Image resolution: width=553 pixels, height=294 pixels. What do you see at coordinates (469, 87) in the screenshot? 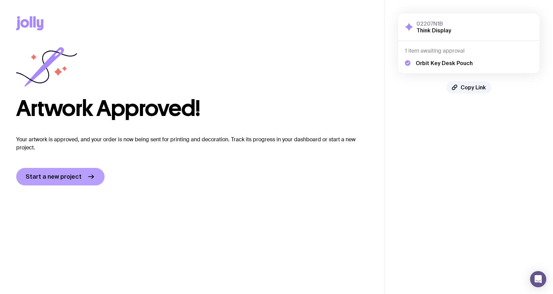
I see `button: Copy Link` at bounding box center [469, 87].